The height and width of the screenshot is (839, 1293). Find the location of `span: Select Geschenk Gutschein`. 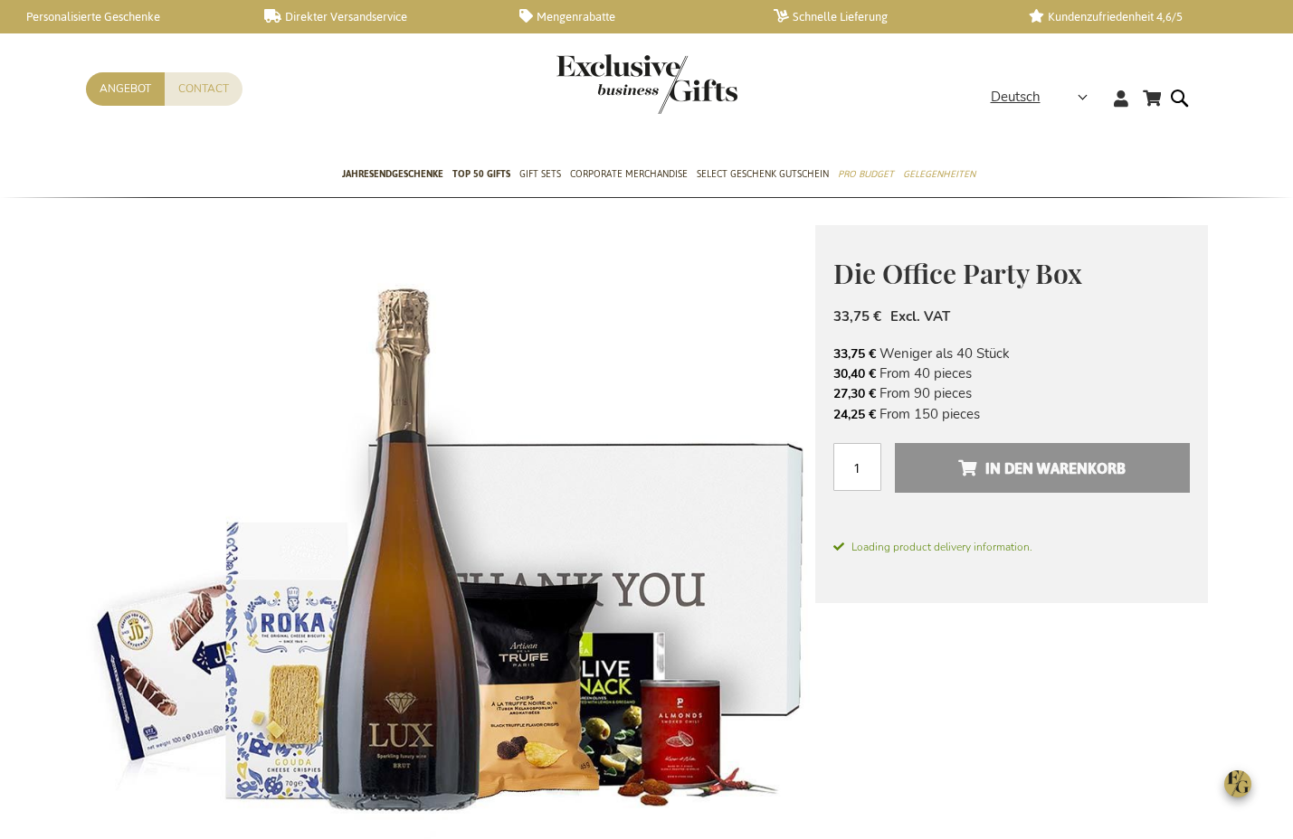

span: Select Geschenk Gutschein is located at coordinates (763, 174).